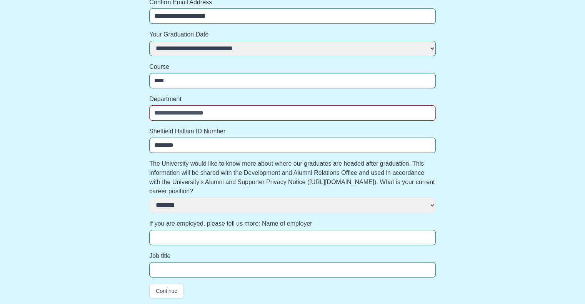 The height and width of the screenshot is (304, 585). What do you see at coordinates (292, 99) in the screenshot?
I see `label: Department` at bounding box center [292, 99].